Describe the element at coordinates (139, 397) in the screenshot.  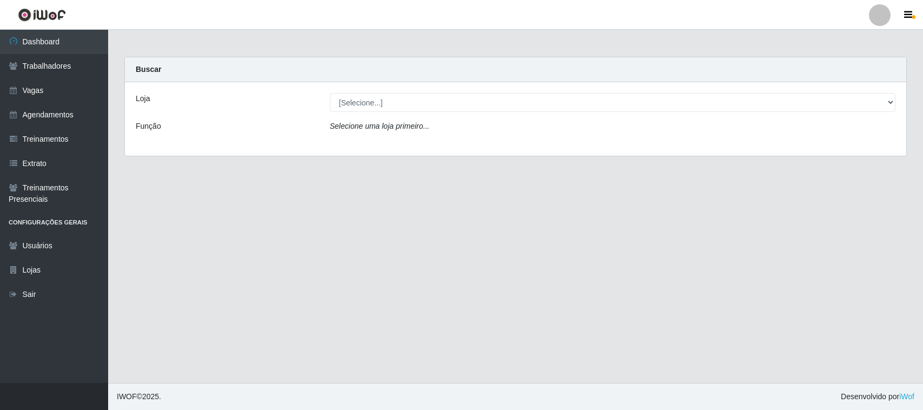
I see `span: © 2025 .` at that location.